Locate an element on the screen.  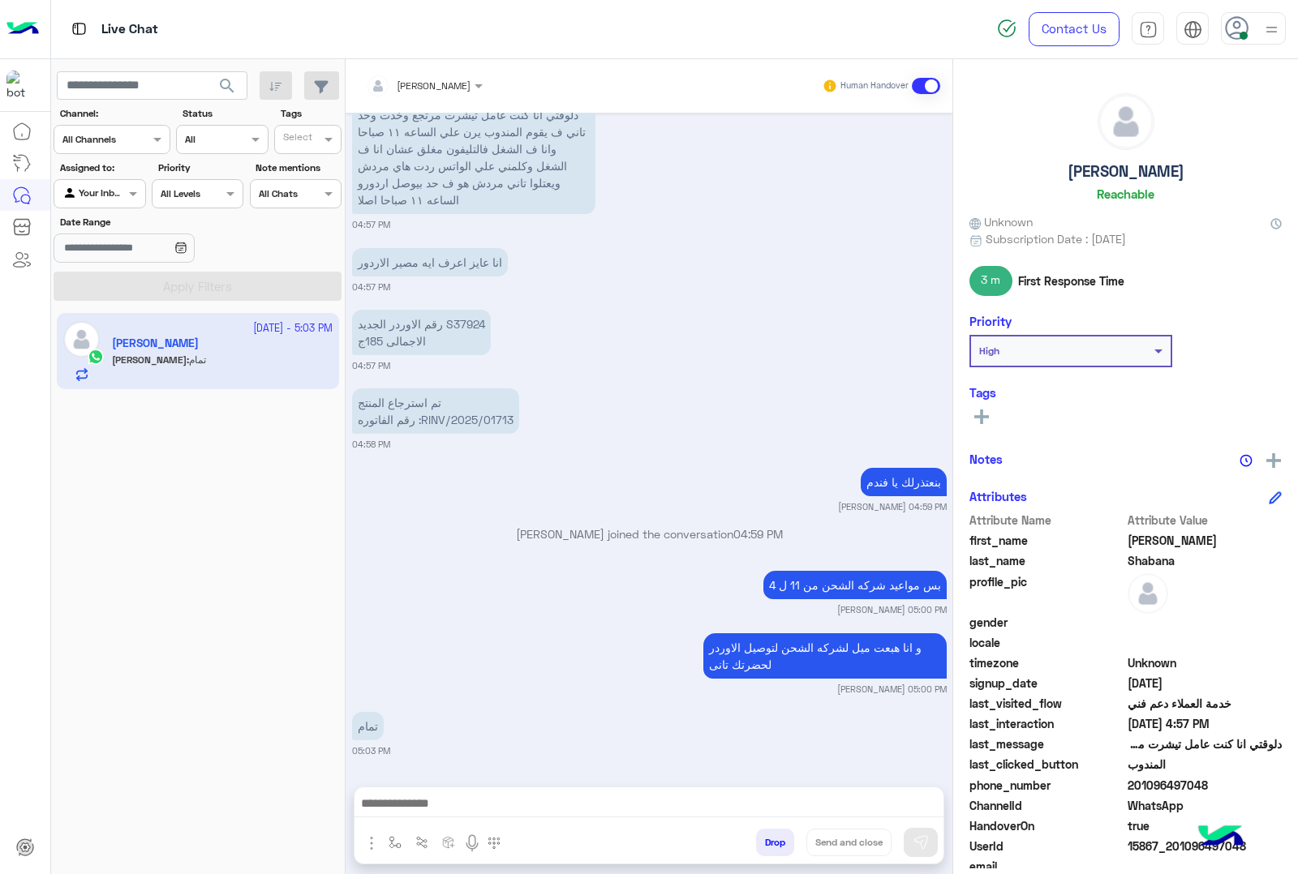
label: Status is located at coordinates (224, 114).